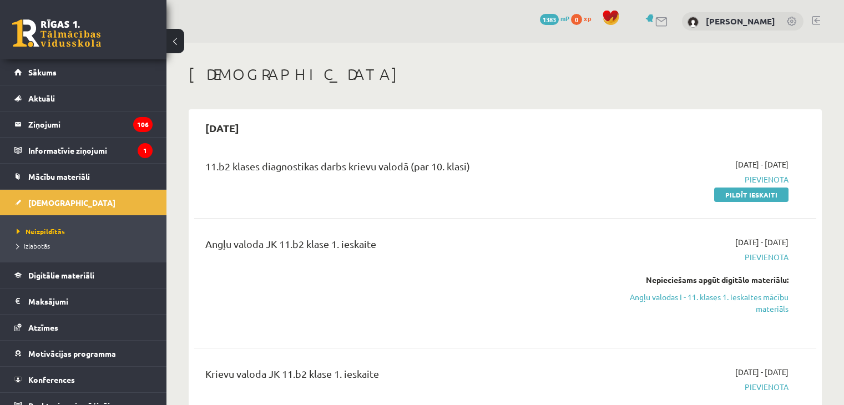 The width and height of the screenshot is (844, 405). What do you see at coordinates (86, 246) in the screenshot?
I see `a: Izlabotās` at bounding box center [86, 246].